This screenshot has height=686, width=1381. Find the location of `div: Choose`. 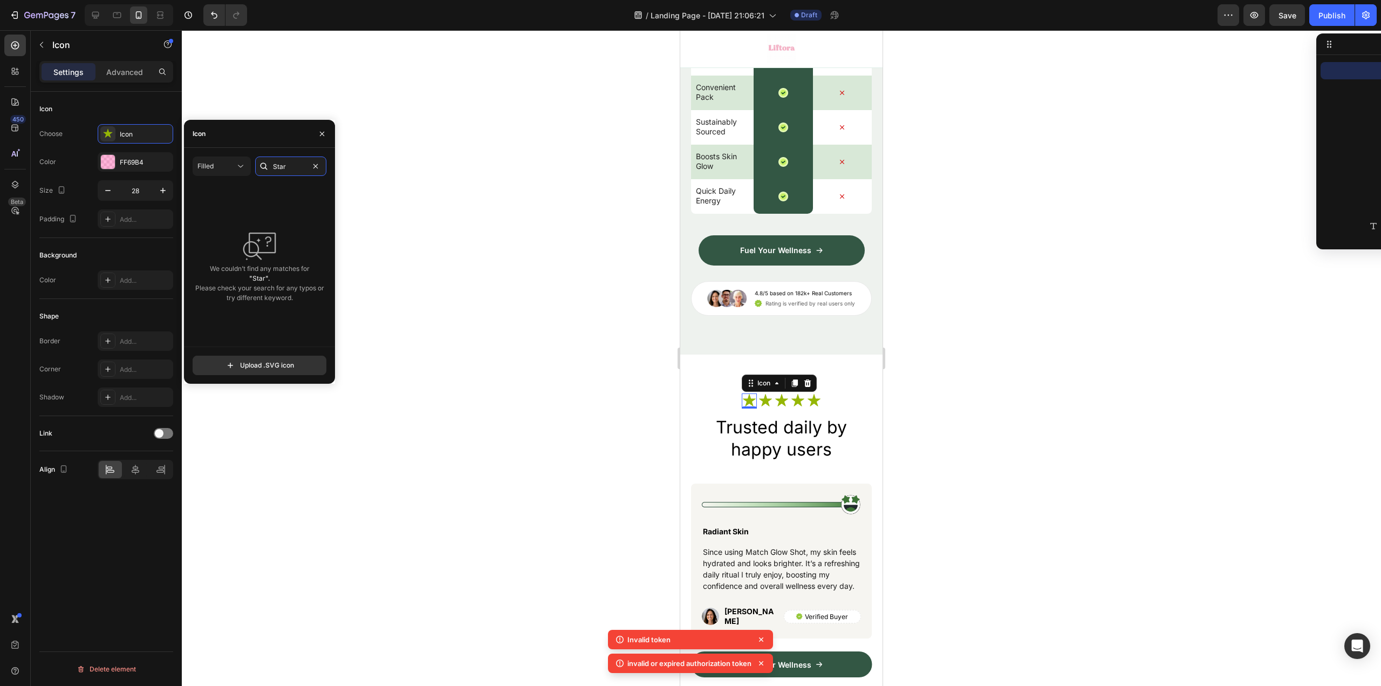

div: Choose is located at coordinates (51, 134).